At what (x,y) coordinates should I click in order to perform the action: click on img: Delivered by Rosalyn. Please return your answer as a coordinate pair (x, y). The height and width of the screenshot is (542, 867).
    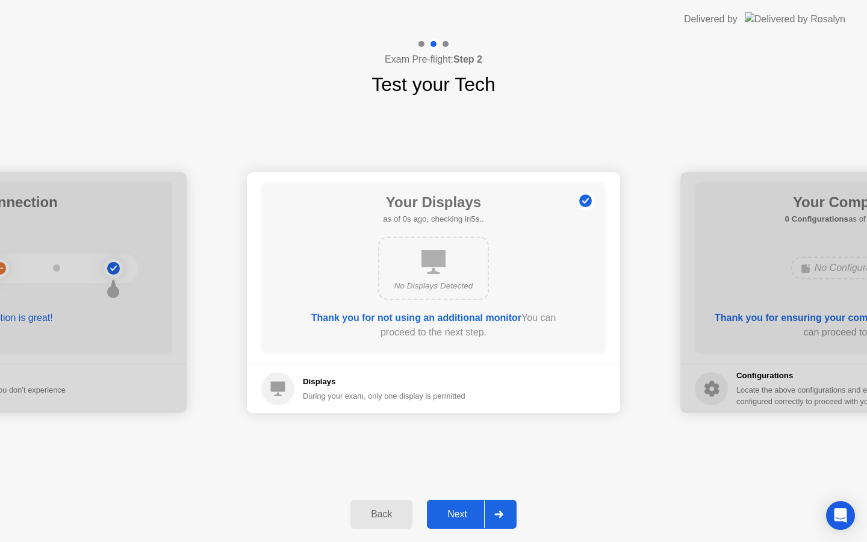
    Looking at the image, I should click on (795, 19).